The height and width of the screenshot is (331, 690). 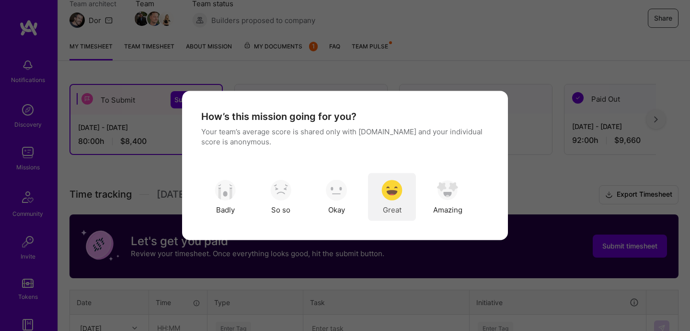 I want to click on span: Amazing, so click(x=448, y=209).